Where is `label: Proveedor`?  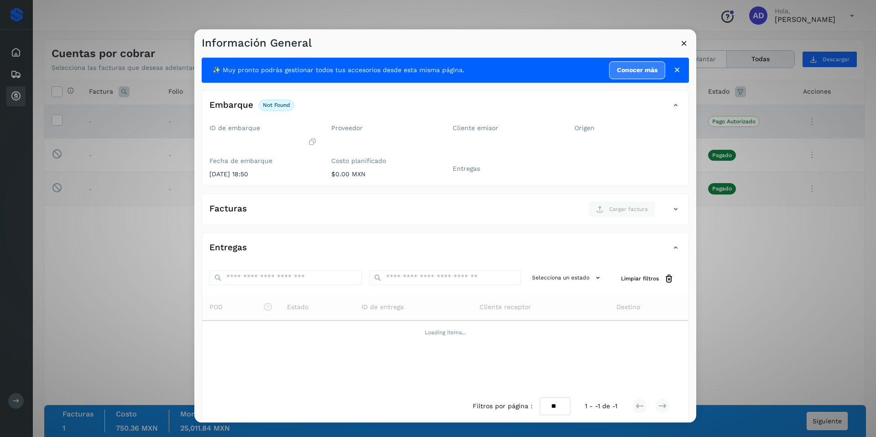 label: Proveedor is located at coordinates (385, 128).